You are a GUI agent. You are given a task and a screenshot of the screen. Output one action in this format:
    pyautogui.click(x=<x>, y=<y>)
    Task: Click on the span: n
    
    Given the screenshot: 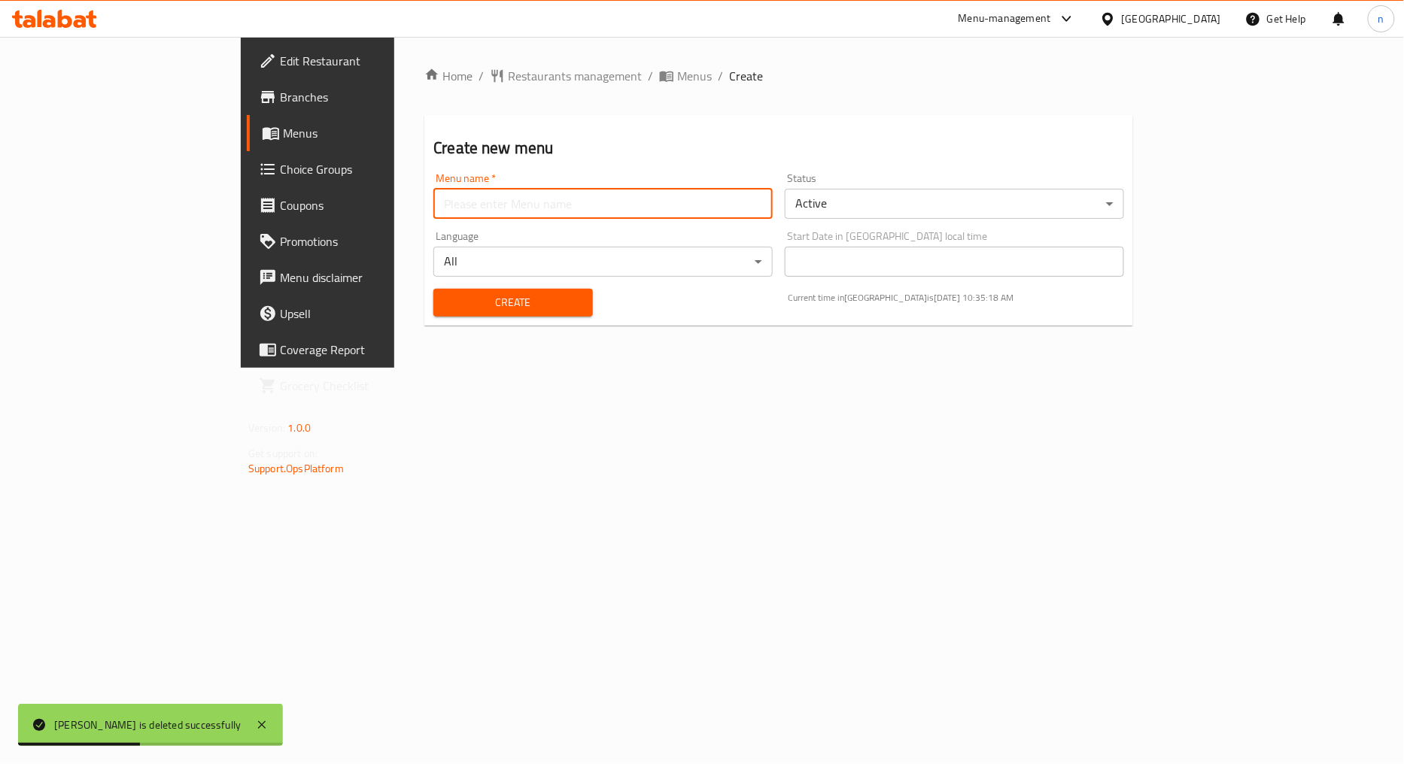 What is the action you would take?
    pyautogui.click(x=1381, y=19)
    